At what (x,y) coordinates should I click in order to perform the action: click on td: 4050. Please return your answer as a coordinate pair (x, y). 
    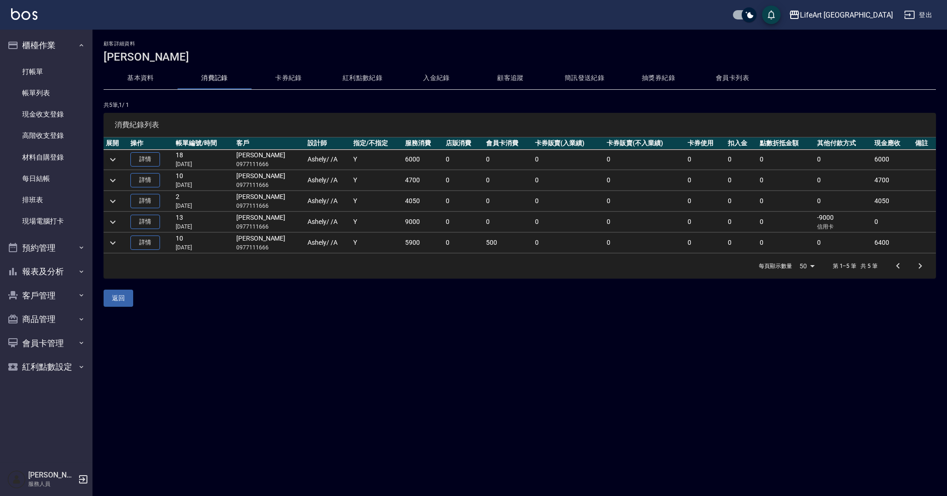
    Looking at the image, I should click on (892, 201).